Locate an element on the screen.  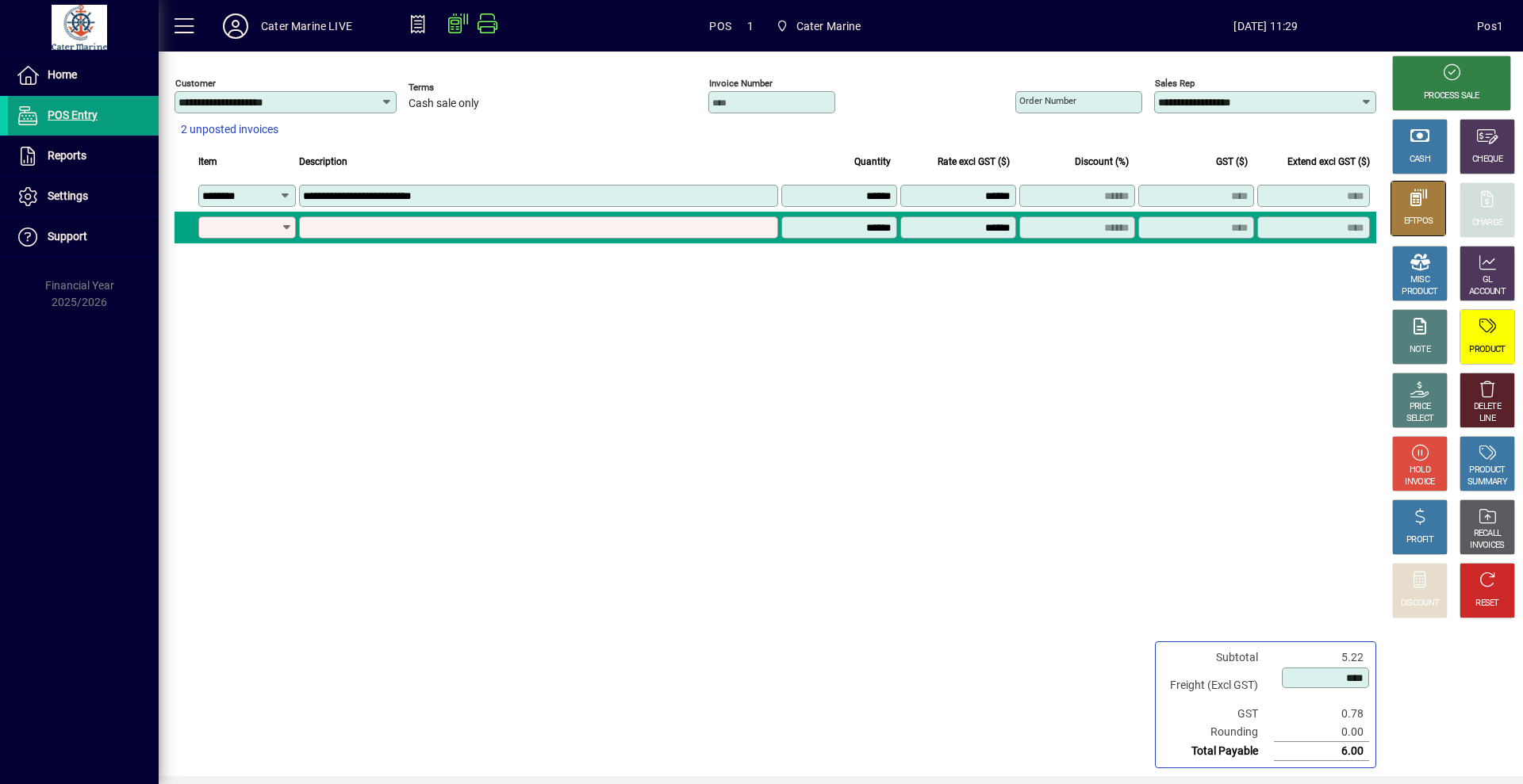
button: Profile is located at coordinates (236, 26).